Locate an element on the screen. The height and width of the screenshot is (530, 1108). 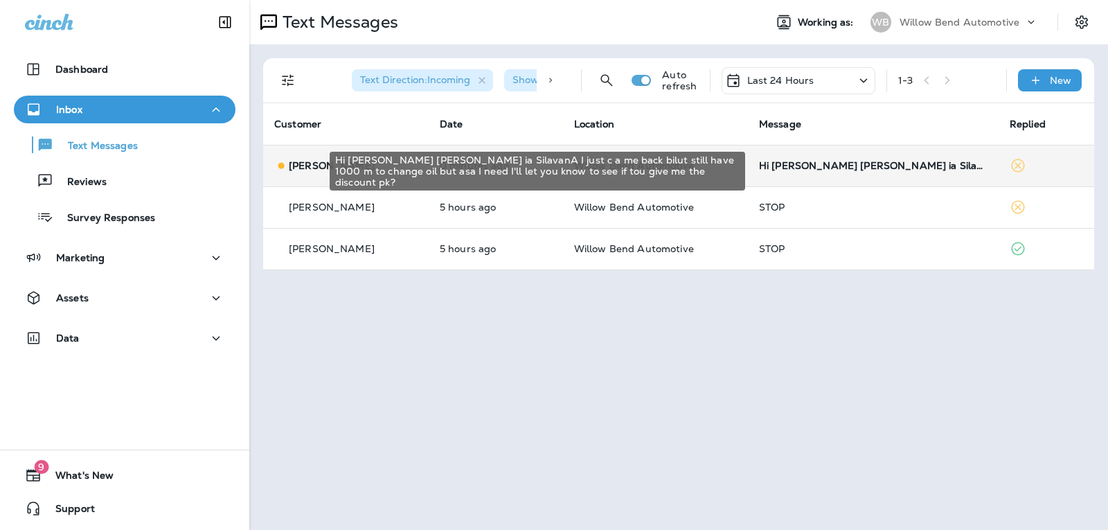
div: Hi CHeri thos ia SilavanA I just c a me back bilut still have 1000 m to change oil but asa I need... is located at coordinates (873, 165).